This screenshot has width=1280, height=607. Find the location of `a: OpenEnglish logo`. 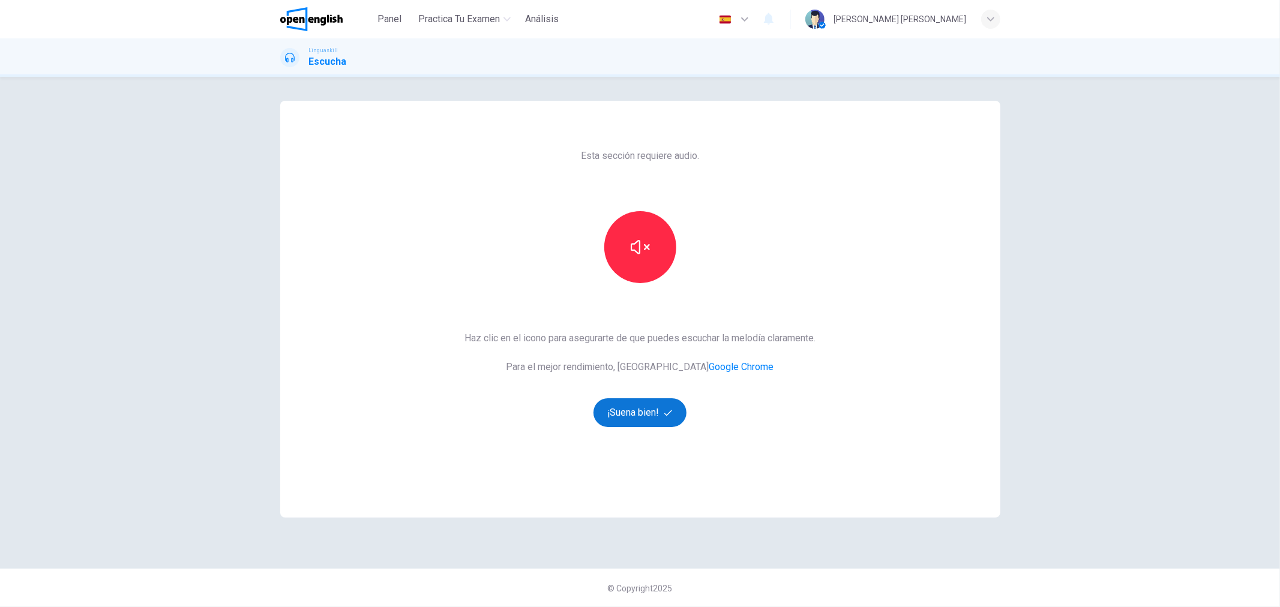

a: OpenEnglish logo is located at coordinates (325, 19).